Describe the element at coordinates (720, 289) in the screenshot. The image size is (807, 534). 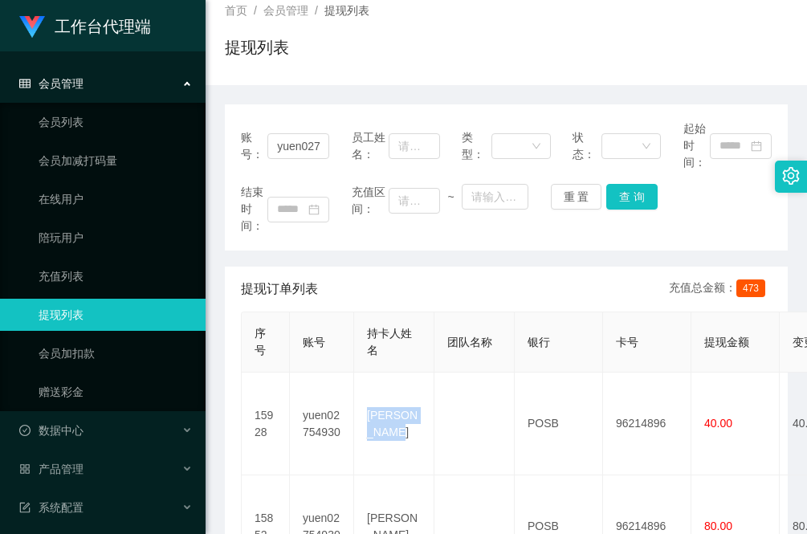
I see `div: 充值总金额：` at that location.